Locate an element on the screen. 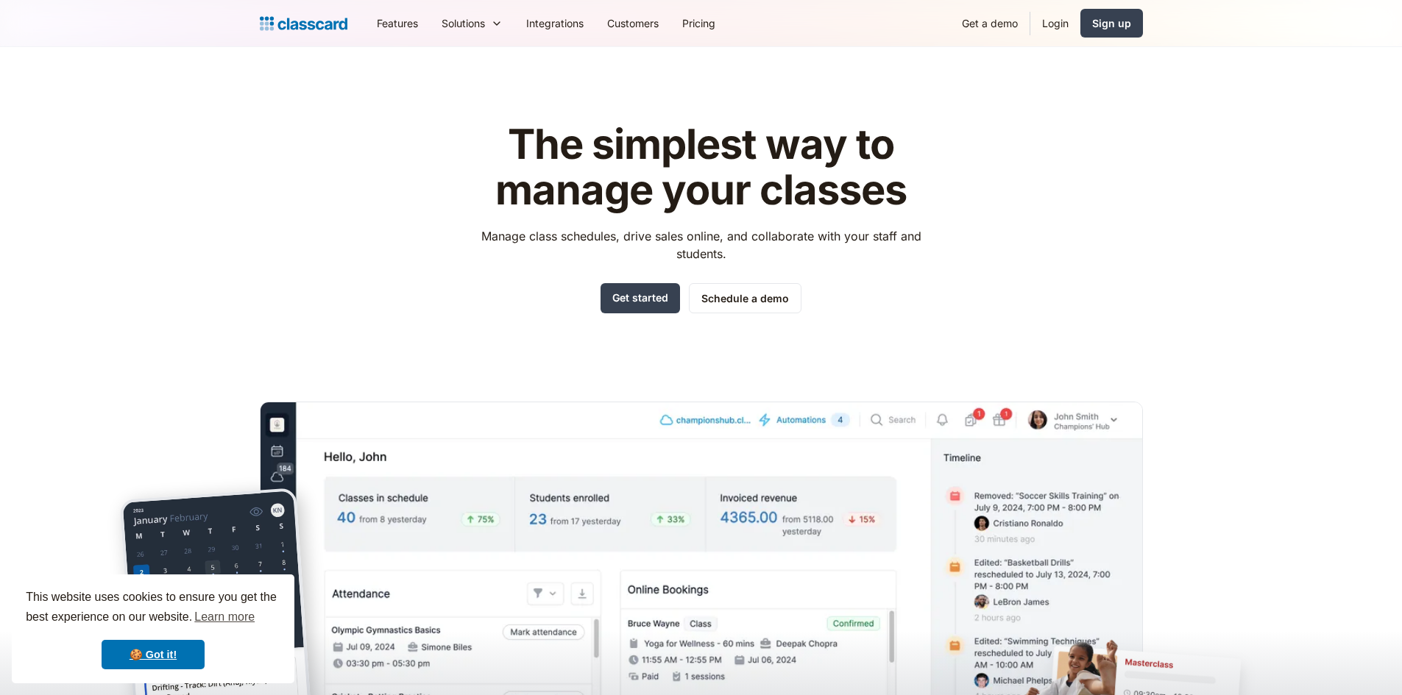  h1: The simplest way to manage your classes is located at coordinates (700, 167).